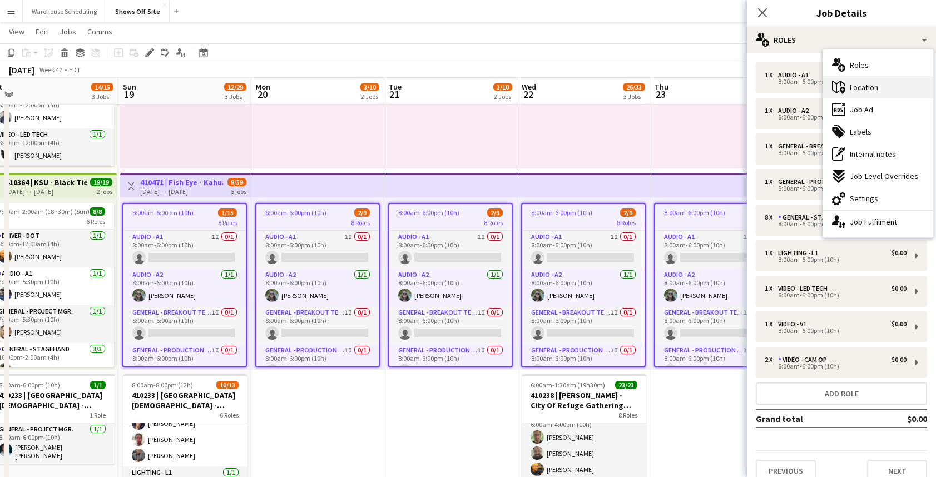 The width and height of the screenshot is (936, 477). What do you see at coordinates (51, 70) in the screenshot?
I see `span: Week 42` at bounding box center [51, 70].